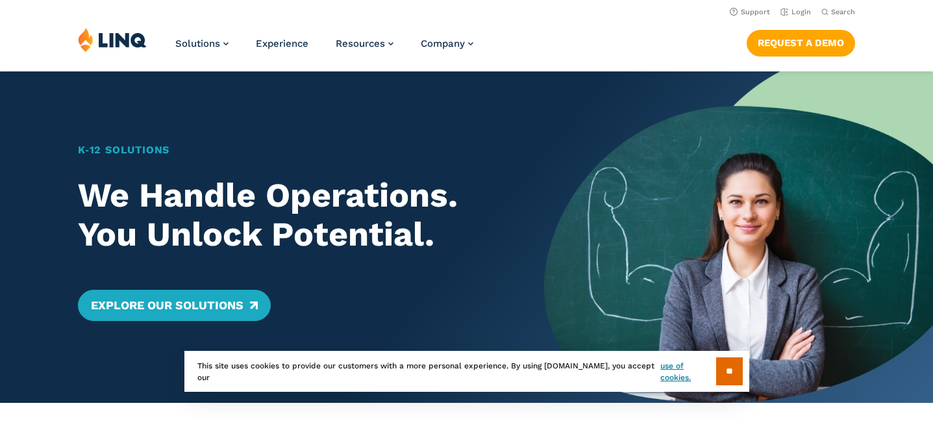 This screenshot has width=933, height=423. What do you see at coordinates (197, 43) in the screenshot?
I see `span: Solutions` at bounding box center [197, 43].